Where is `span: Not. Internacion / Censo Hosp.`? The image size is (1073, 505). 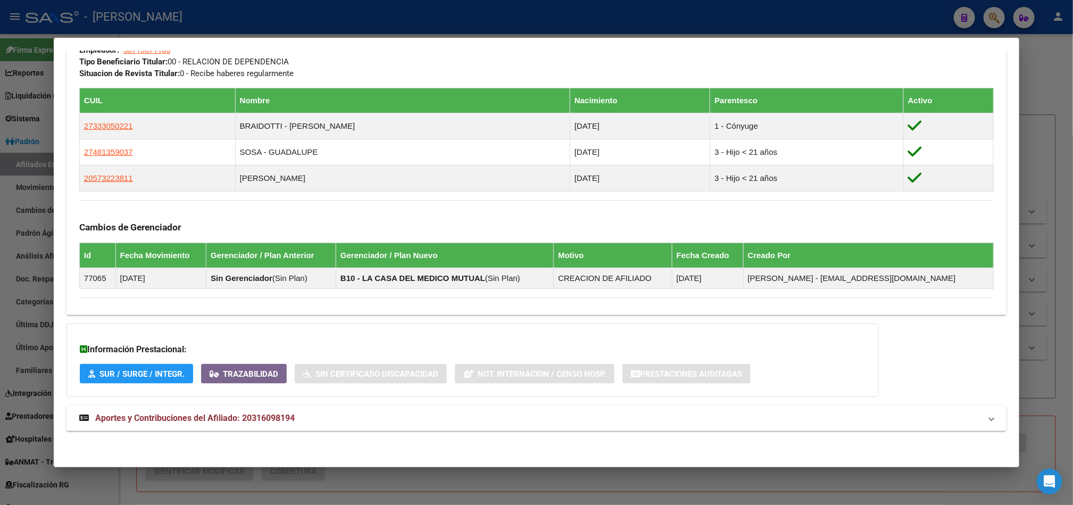 span: Not. Internacion / Censo Hosp. is located at coordinates (541, 374).